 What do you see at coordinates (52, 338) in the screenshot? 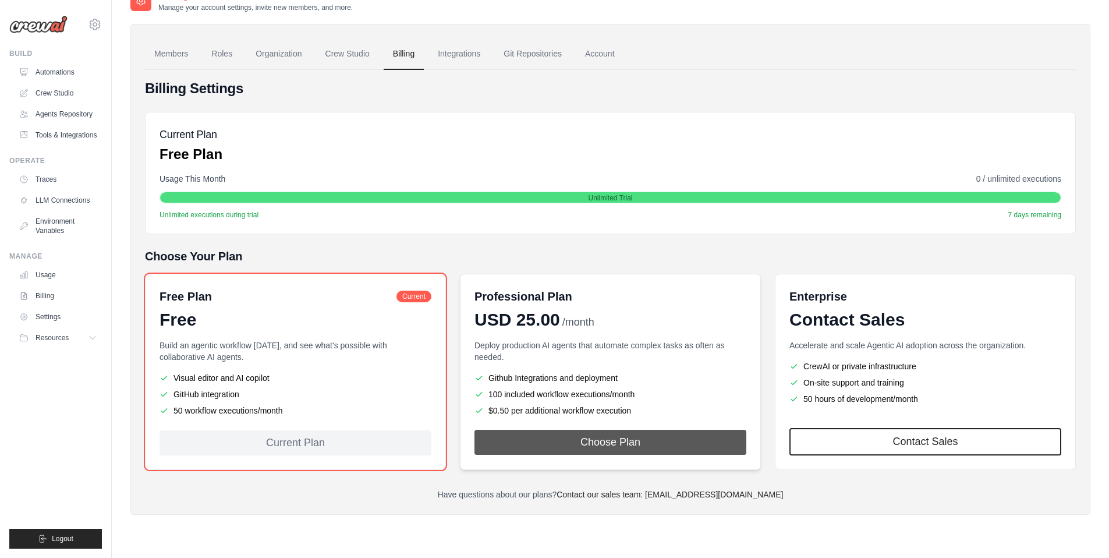
I see `span: Resources` at bounding box center [52, 338].